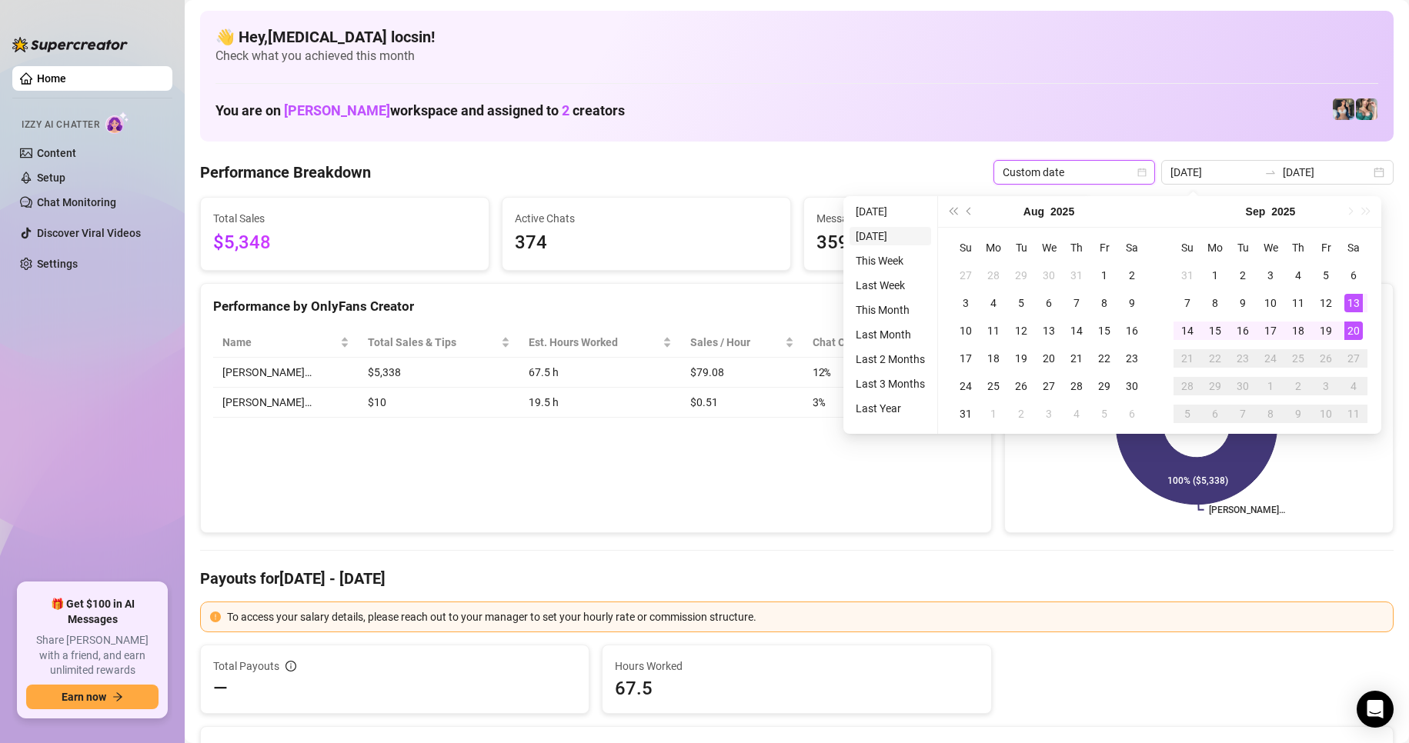 The image size is (1409, 743). Describe the element at coordinates (1243, 359) in the screenshot. I see `td: 2025-09-23` at that location.